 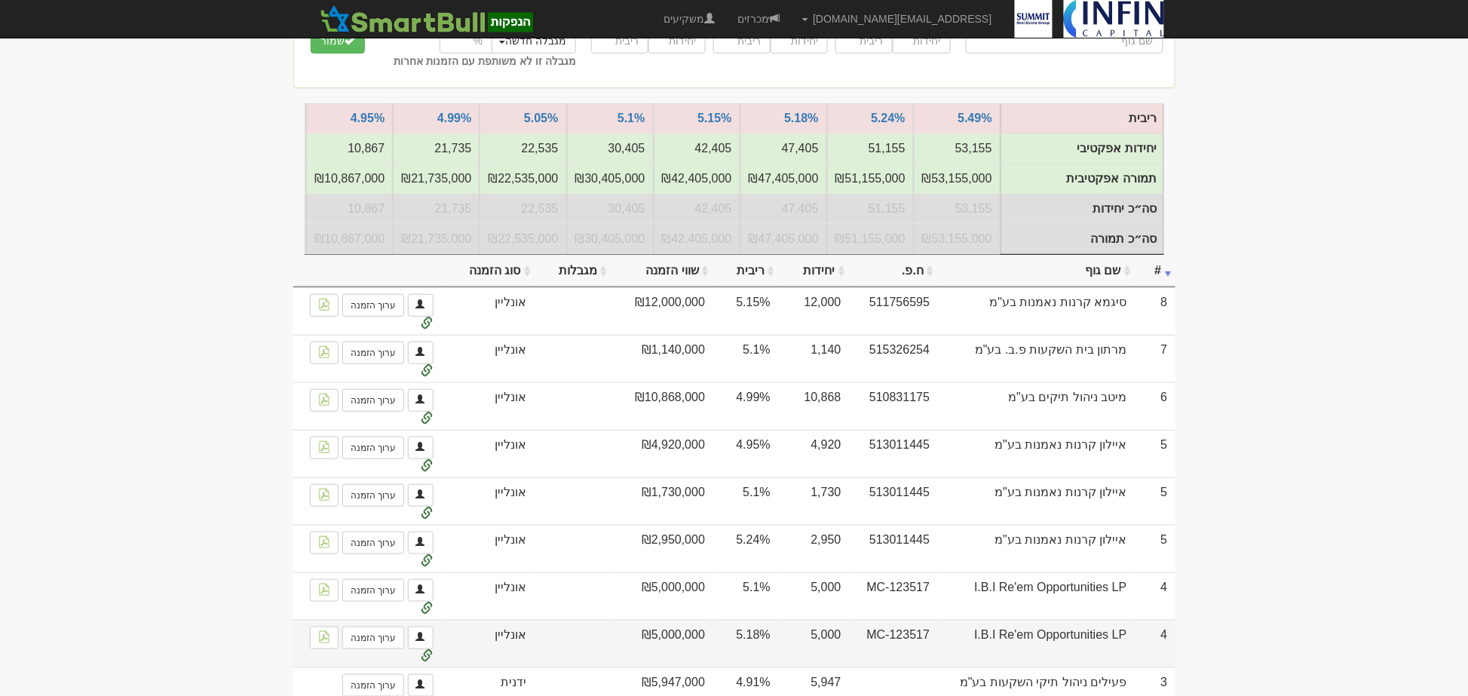 I want to click on a: 5.24%, so click(x=887, y=118).